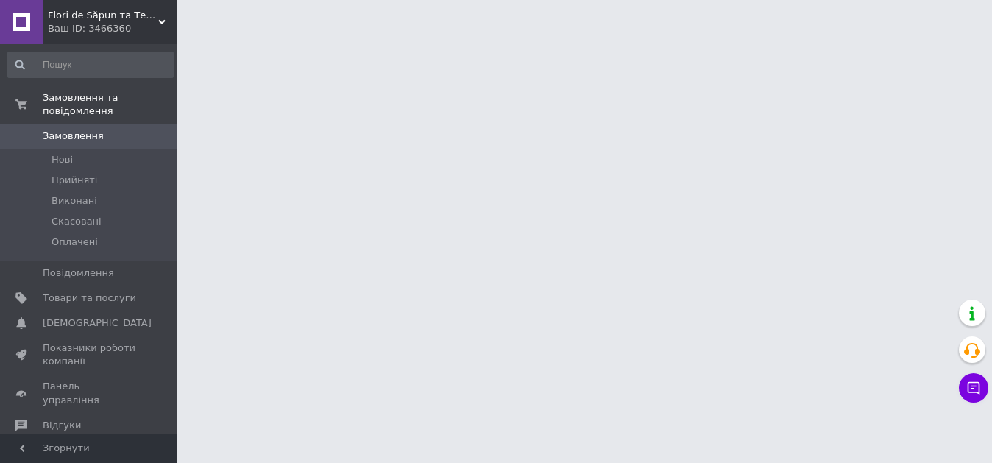  I want to click on input: Пошук, so click(91, 65).